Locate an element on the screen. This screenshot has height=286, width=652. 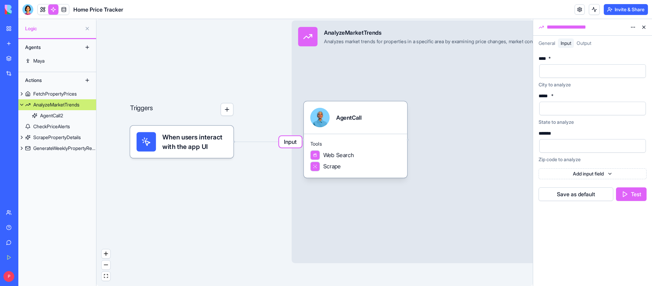
p: Triggers is located at coordinates (142, 109).